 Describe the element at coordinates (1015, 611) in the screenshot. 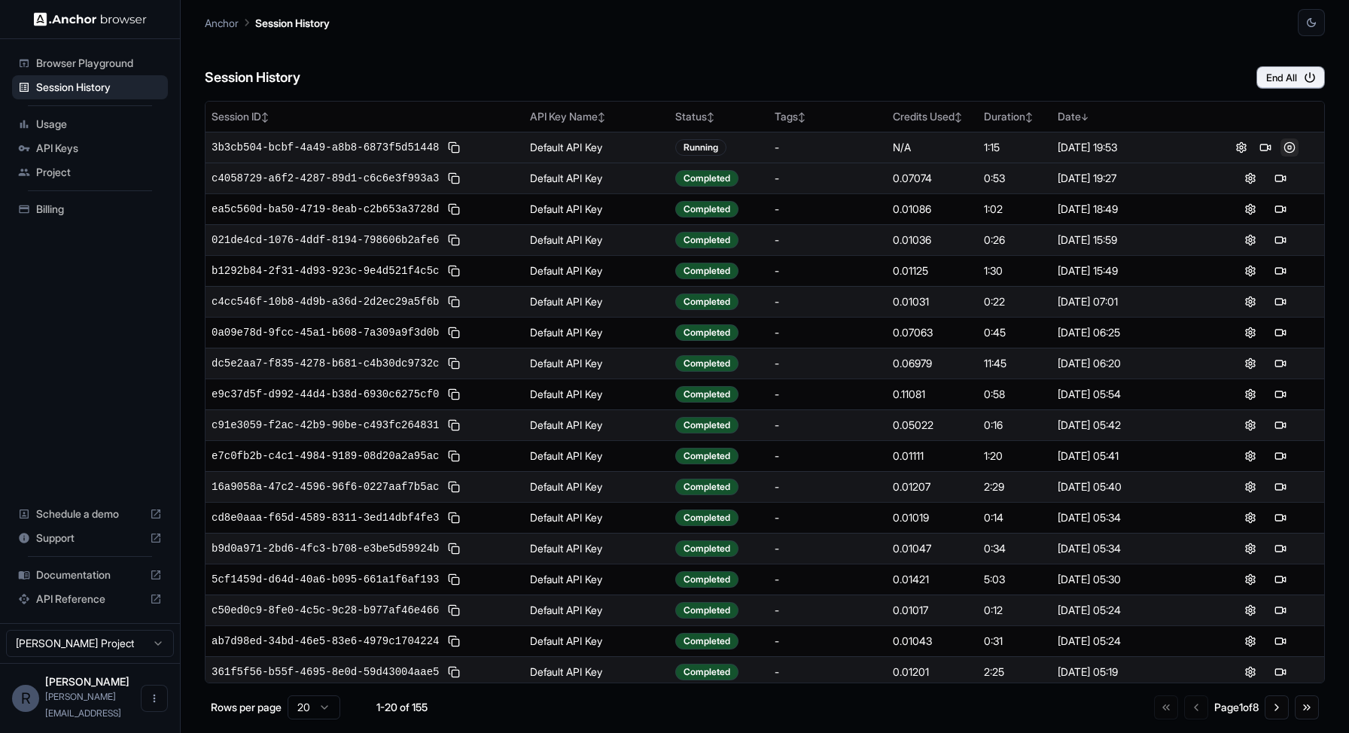

I see `div: 0:12` at that location.